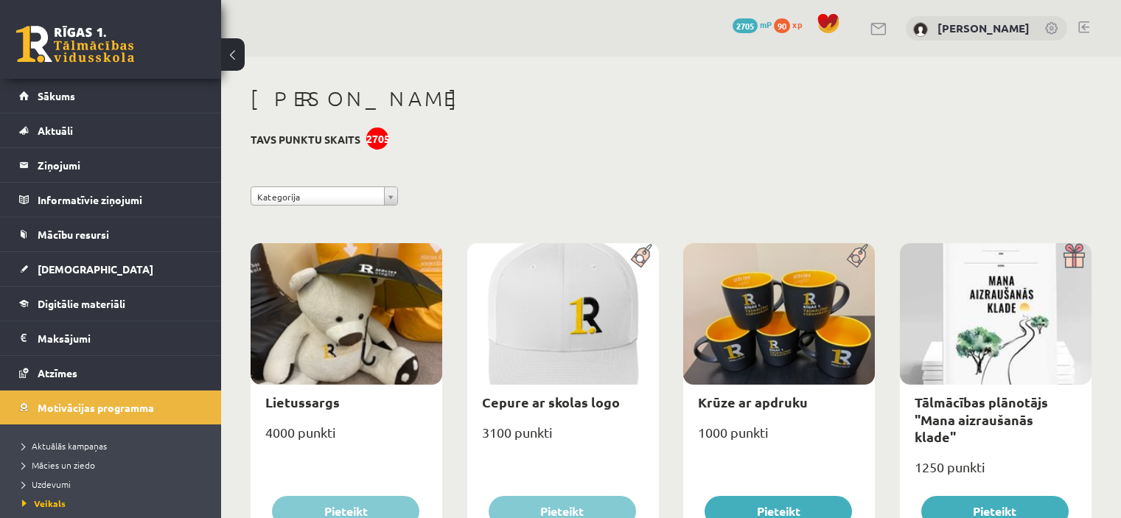 The width and height of the screenshot is (1121, 518). Describe the element at coordinates (111, 165) in the screenshot. I see `a: Ziņojumi` at that location.